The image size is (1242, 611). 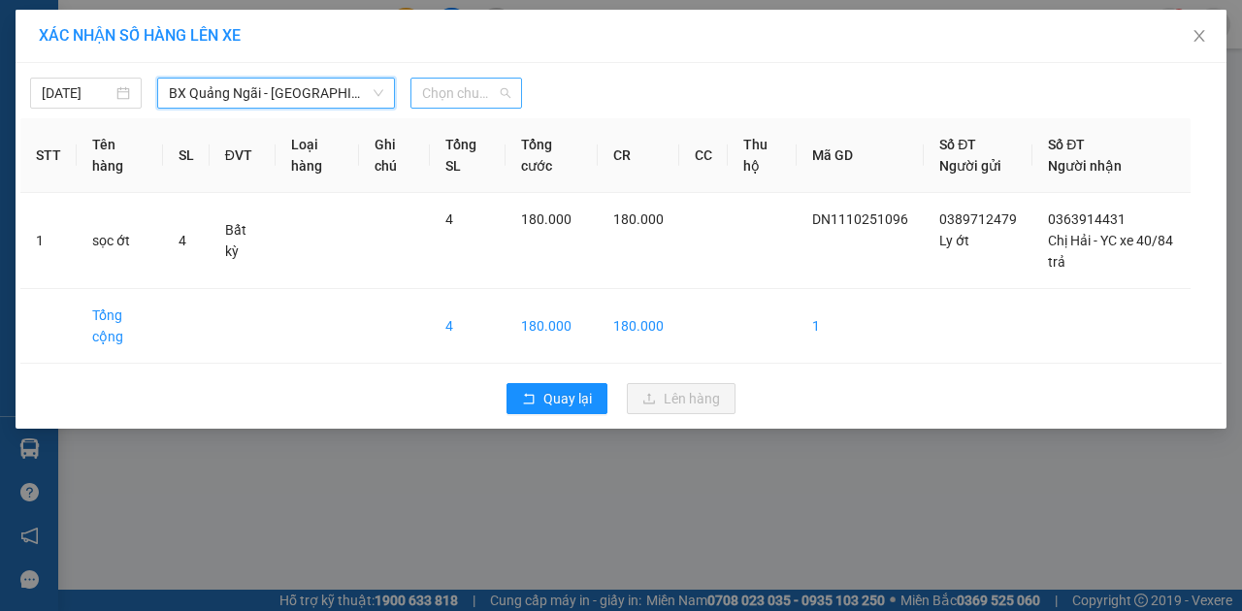 I want to click on td: 4, so click(x=468, y=326).